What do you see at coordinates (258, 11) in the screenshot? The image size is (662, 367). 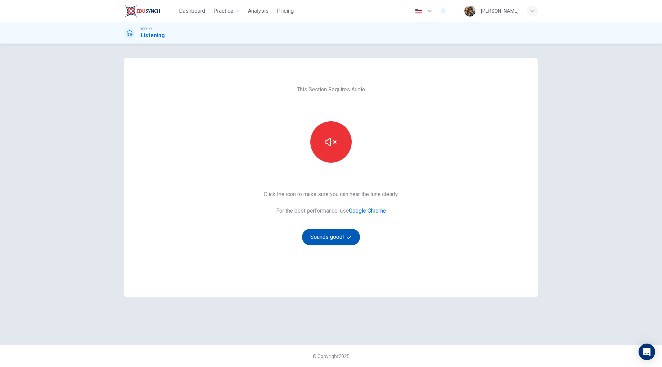 I see `button: Analysis` at bounding box center [258, 11].